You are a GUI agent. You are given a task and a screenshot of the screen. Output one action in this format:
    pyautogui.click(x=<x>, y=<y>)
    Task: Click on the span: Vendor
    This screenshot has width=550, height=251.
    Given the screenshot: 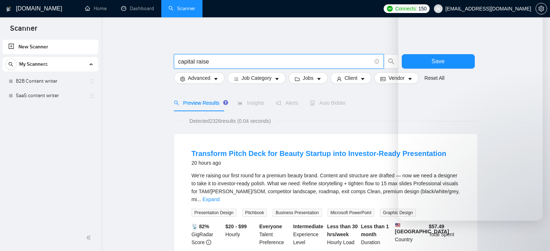 What is the action you would take?
    pyautogui.click(x=396, y=78)
    